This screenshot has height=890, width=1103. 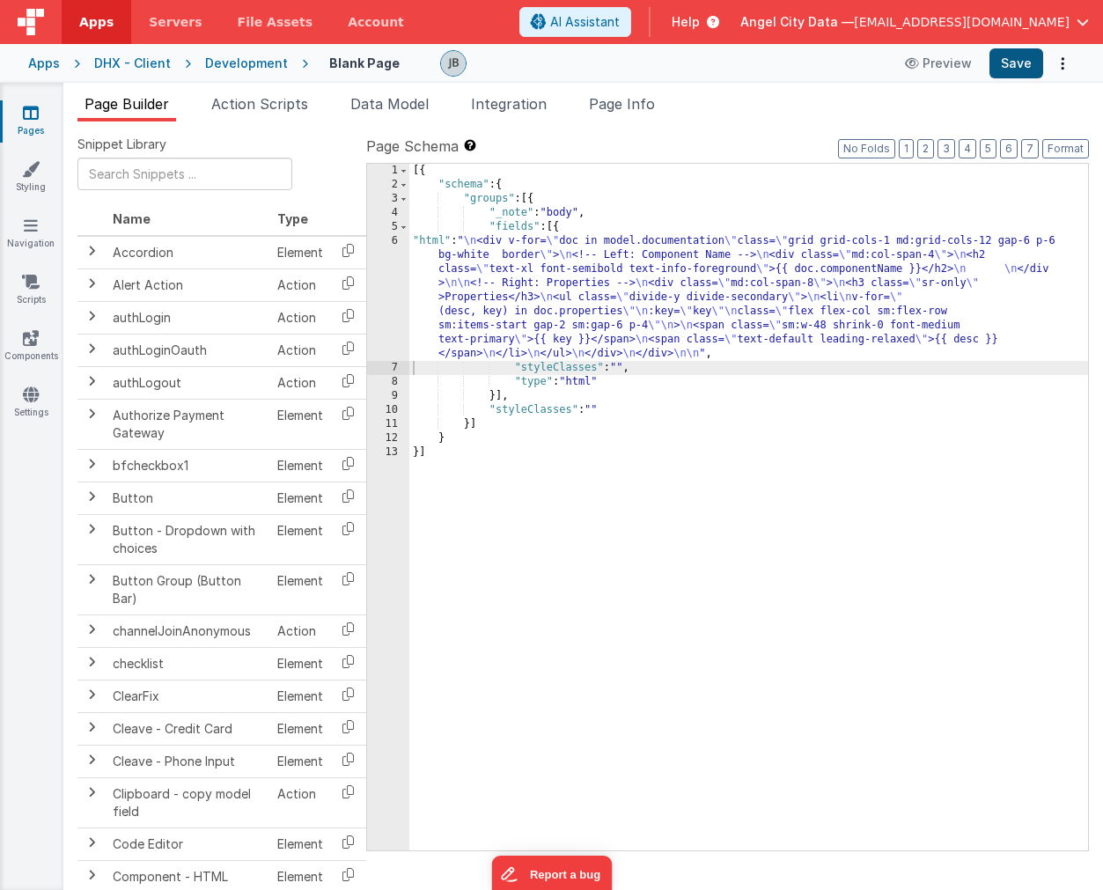 What do you see at coordinates (454, 63) in the screenshot?
I see `img: 9990944320bbc1bcb8cfbc08cd9c0949` at bounding box center [454, 63].